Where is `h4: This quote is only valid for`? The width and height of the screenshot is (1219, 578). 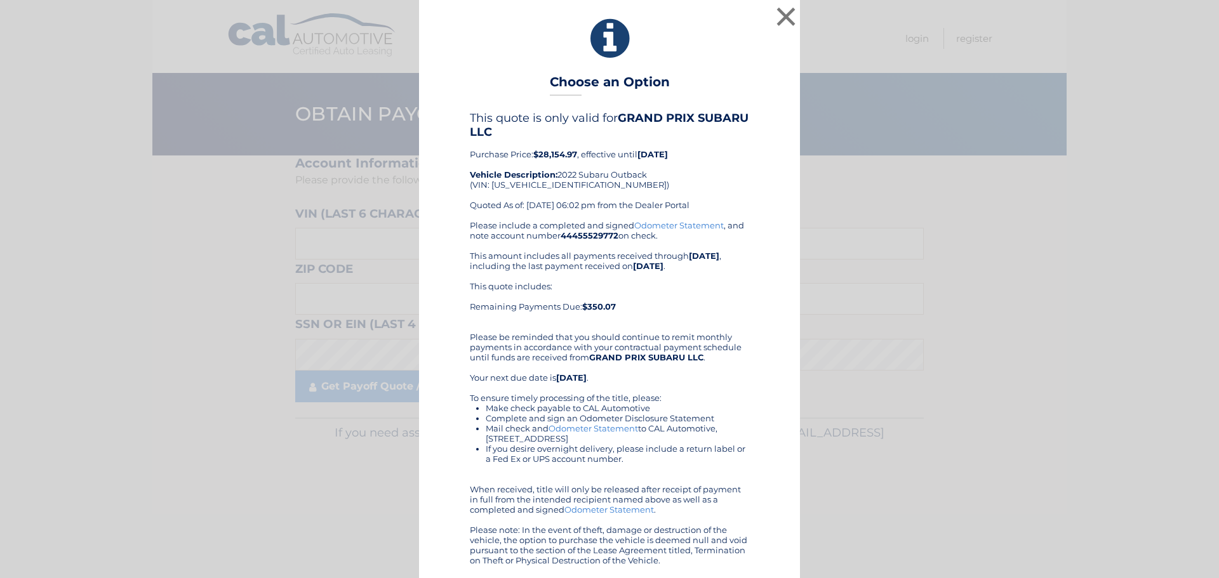 h4: This quote is only valid for is located at coordinates (609, 125).